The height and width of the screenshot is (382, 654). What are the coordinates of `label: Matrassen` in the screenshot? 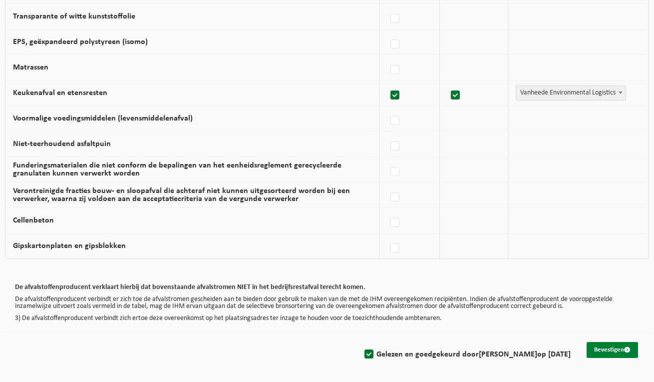 It's located at (30, 67).